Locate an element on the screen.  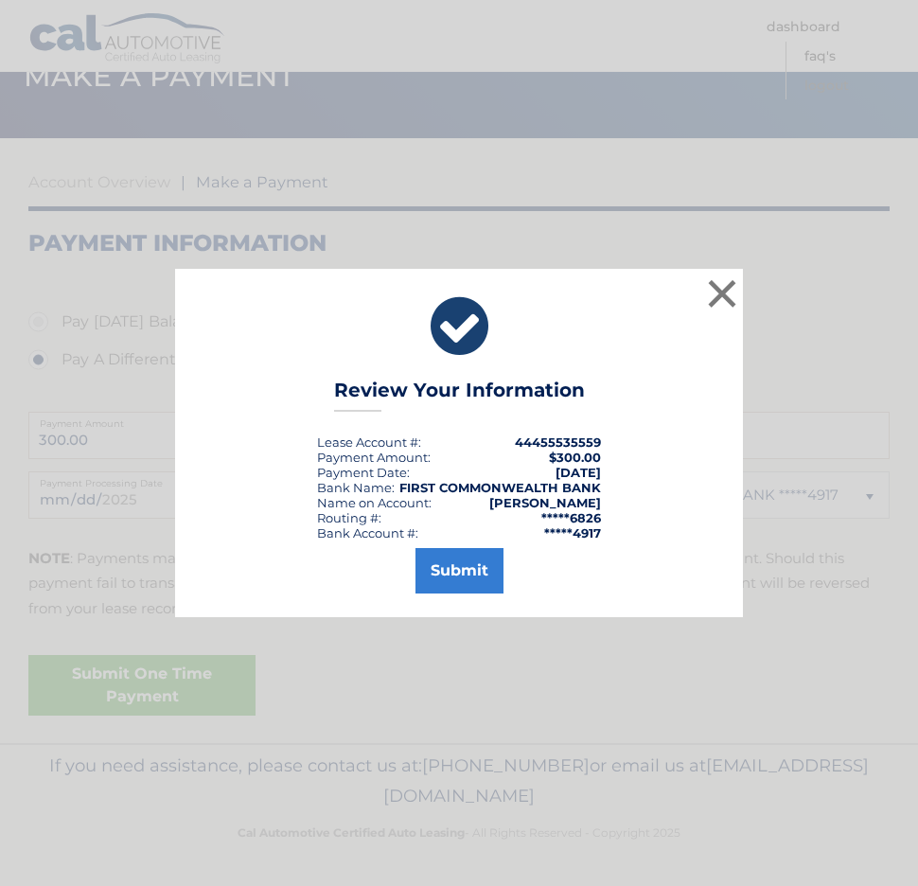
strong: FIRST COMMONWEALTH BANK is located at coordinates (500, 487).